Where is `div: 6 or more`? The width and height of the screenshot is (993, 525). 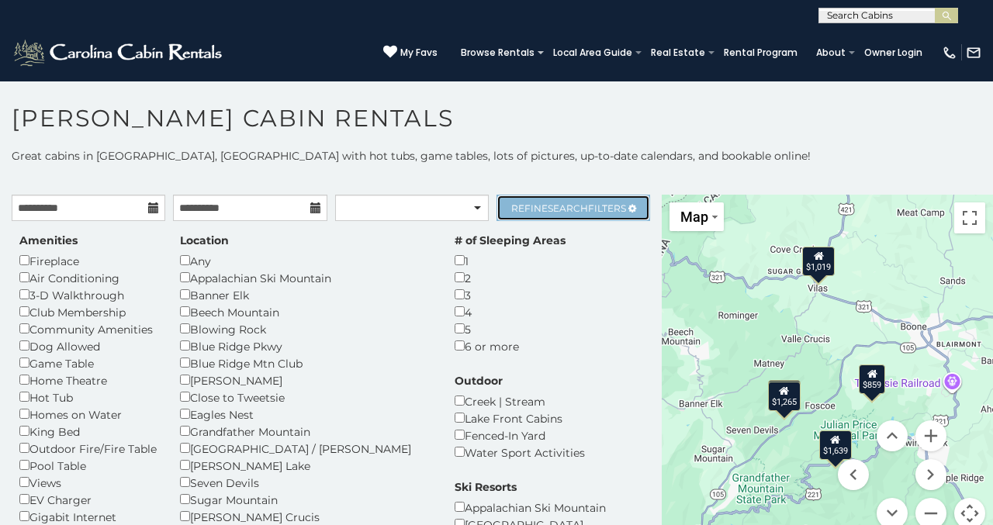
div: 6 or more is located at coordinates (510, 346).